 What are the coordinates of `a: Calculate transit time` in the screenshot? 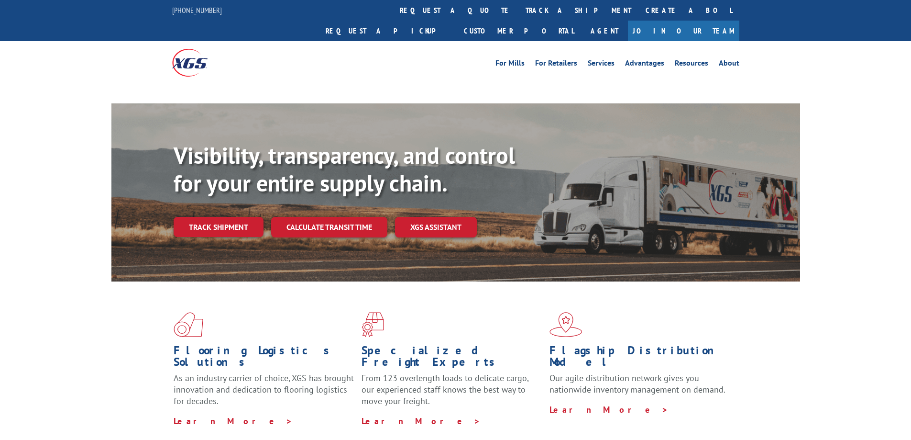 It's located at (329, 227).